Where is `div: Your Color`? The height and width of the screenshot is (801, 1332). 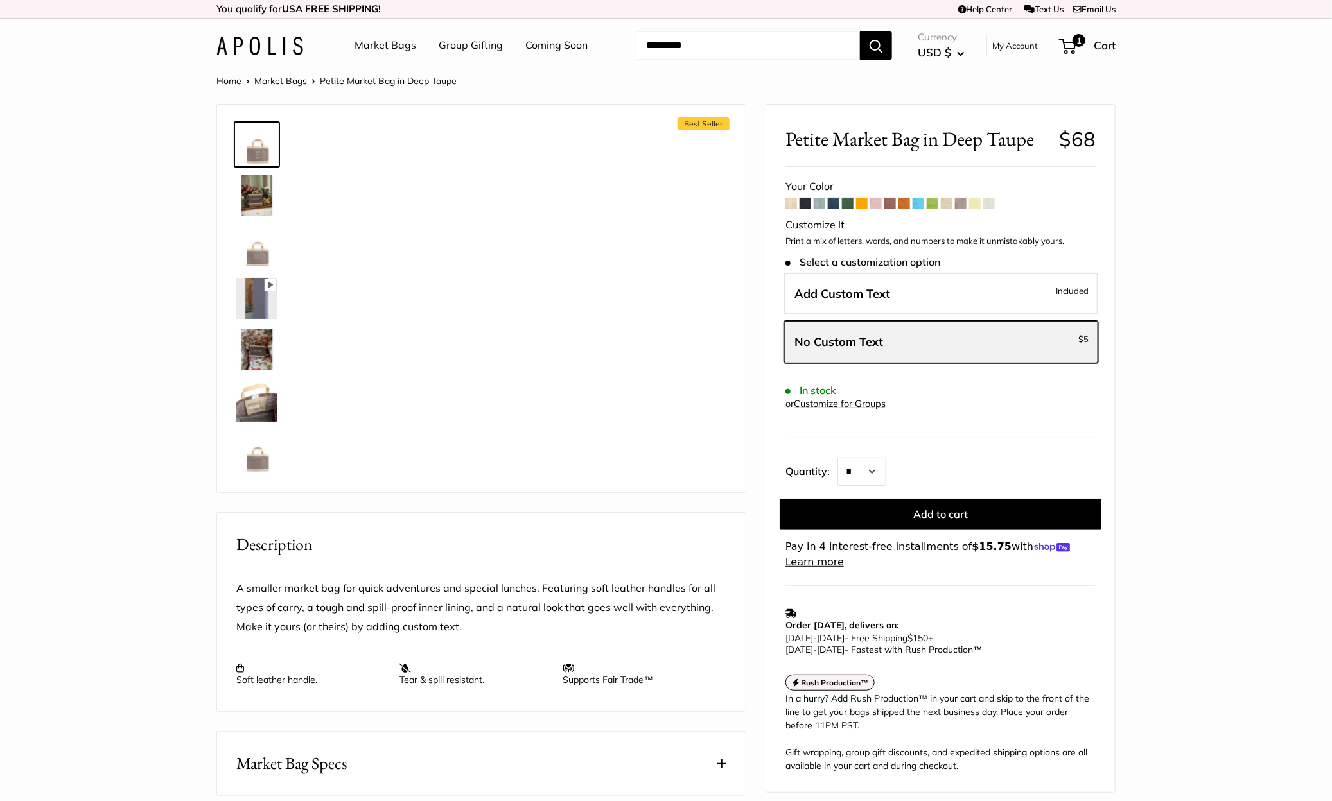
div: Your Color is located at coordinates (940, 187).